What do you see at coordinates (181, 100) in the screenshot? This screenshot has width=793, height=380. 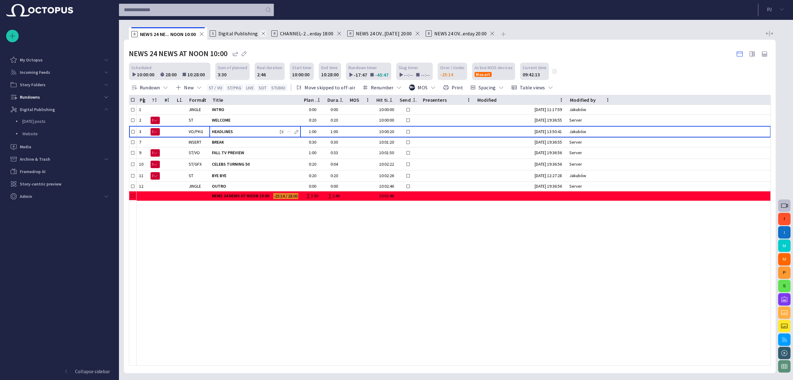 I see `button: Lck column menu` at bounding box center [181, 100].